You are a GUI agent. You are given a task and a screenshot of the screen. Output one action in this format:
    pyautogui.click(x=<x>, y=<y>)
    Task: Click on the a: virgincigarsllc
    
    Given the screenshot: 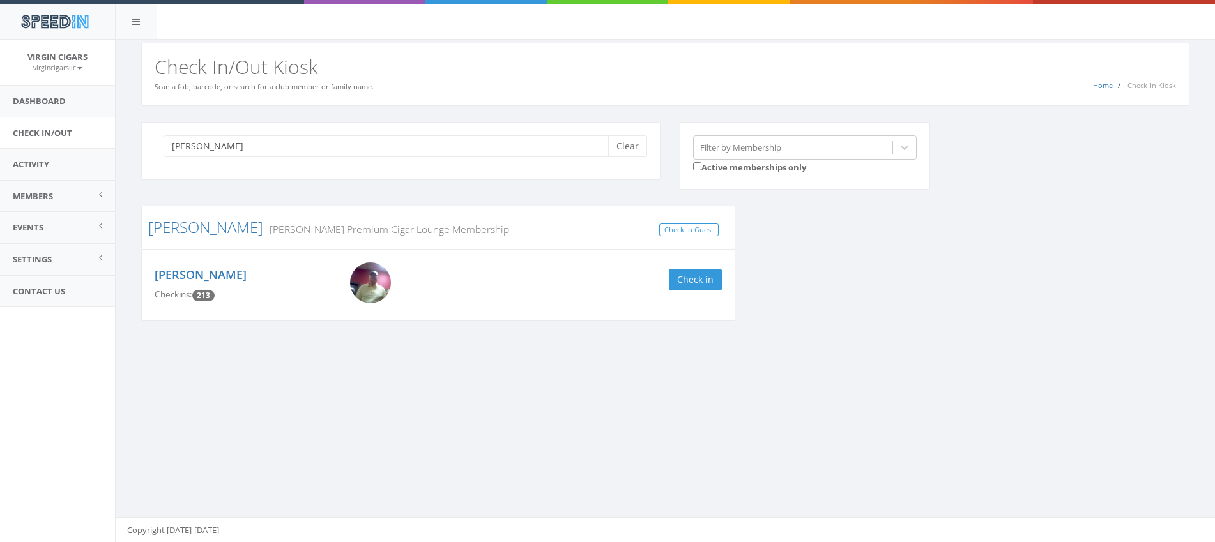 What is the action you would take?
    pyautogui.click(x=58, y=67)
    